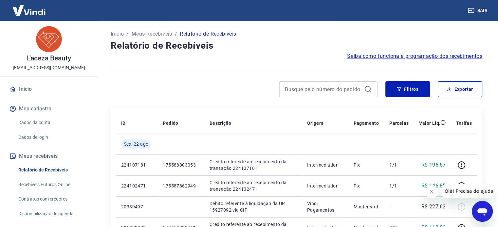 This screenshot has height=227, width=498. What do you see at coordinates (136, 186) in the screenshot?
I see `p: 224102471` at bounding box center [136, 186].